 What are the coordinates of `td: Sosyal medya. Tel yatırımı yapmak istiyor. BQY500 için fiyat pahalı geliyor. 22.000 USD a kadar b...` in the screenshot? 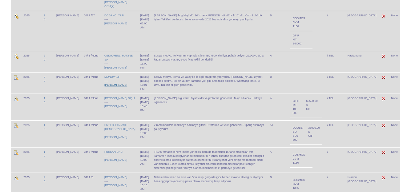 It's located at (209, 61).